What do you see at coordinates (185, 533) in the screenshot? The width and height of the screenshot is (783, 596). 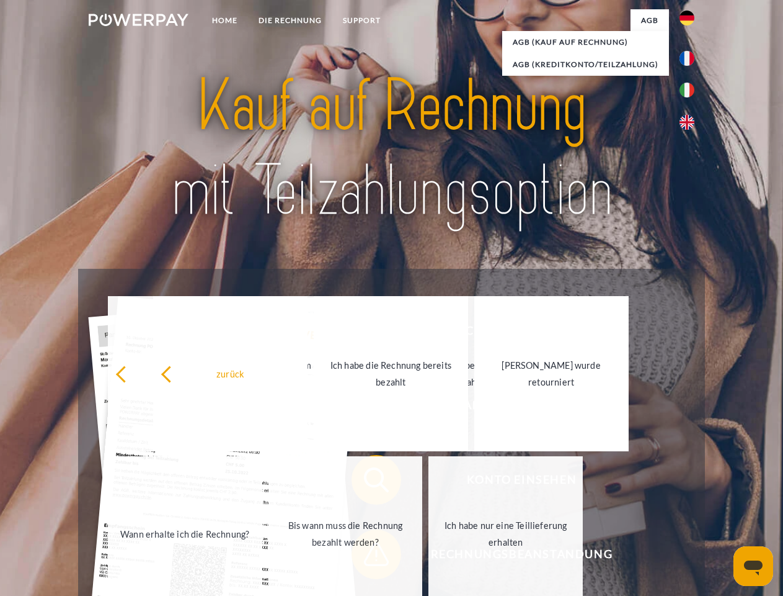 I see `div: Wann erhalte ich die Rechnung?` at bounding box center [185, 533].